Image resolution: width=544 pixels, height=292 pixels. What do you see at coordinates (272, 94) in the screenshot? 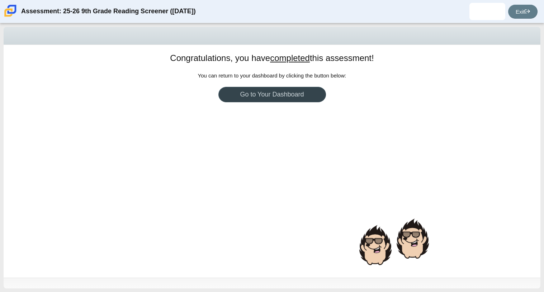
I see `a: Go to Your Dashboard` at bounding box center [272, 94].